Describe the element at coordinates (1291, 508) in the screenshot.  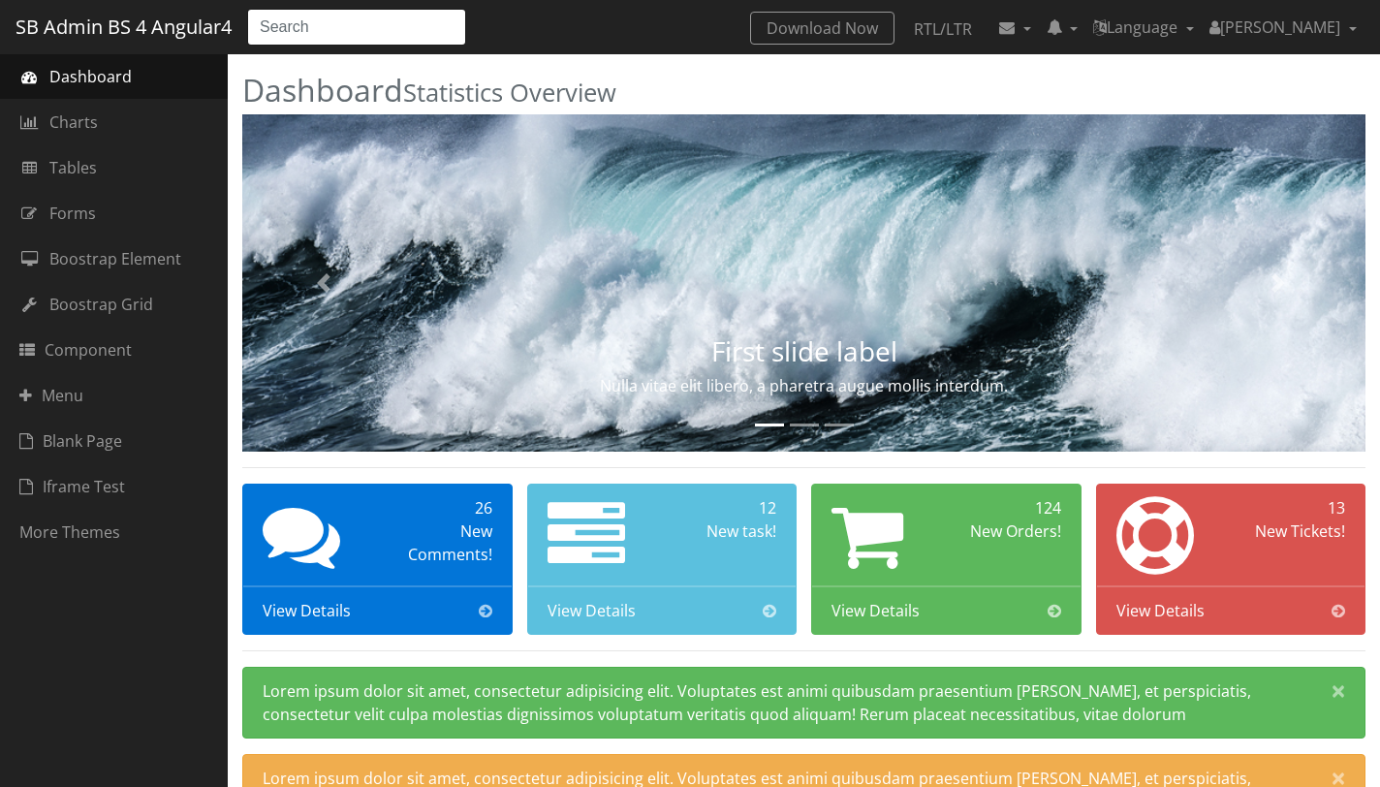
I see `div: 13` at that location.